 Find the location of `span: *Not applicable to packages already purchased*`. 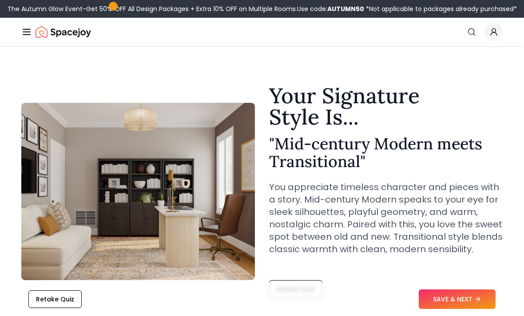

span: *Not applicable to packages already purchased* is located at coordinates (440, 9).